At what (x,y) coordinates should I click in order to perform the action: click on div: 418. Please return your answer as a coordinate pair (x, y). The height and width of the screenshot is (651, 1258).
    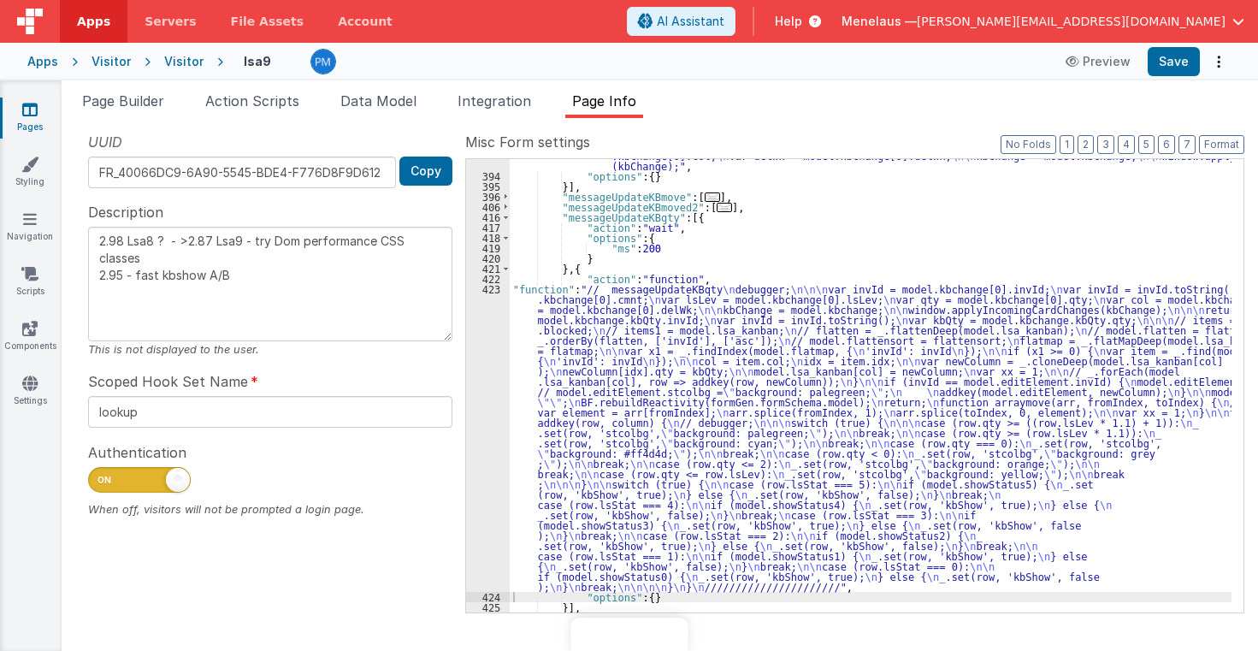
    Looking at the image, I should click on (488, 238).